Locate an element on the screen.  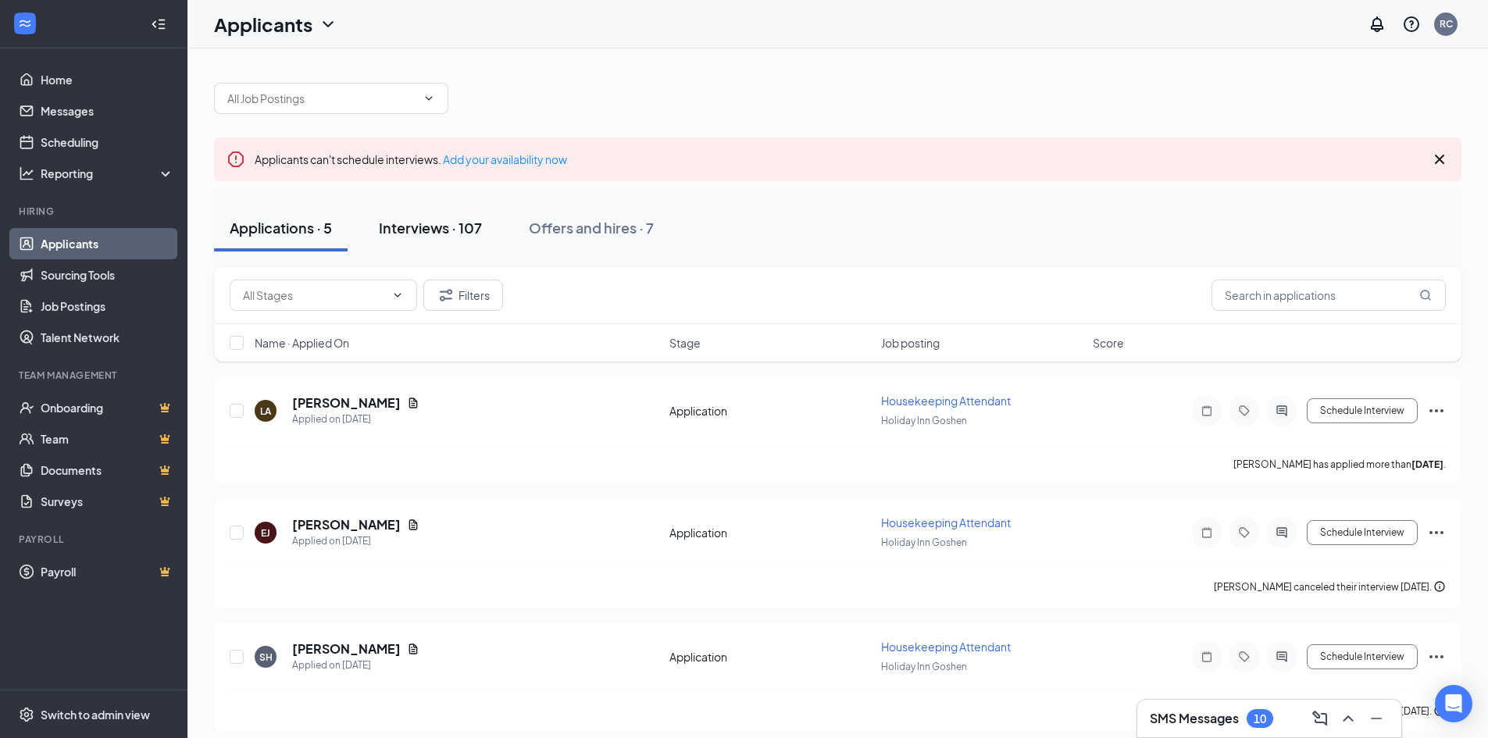
div: RC is located at coordinates (1446, 23).